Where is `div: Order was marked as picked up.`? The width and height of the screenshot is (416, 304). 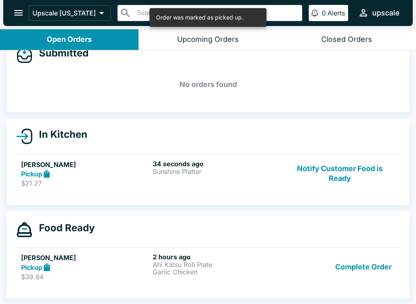 div: Order was marked as picked up. is located at coordinates (199, 17).